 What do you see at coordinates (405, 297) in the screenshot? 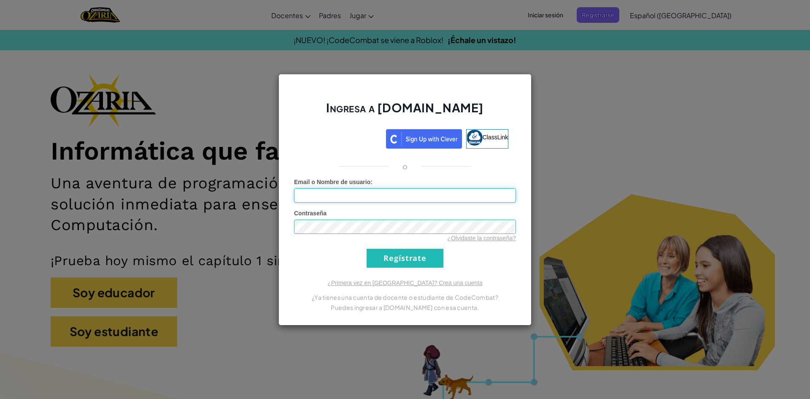
I see `p: ¿Ya tienes una cuenta de docente o estudiante de CodeCombat?` at bounding box center [405, 297].